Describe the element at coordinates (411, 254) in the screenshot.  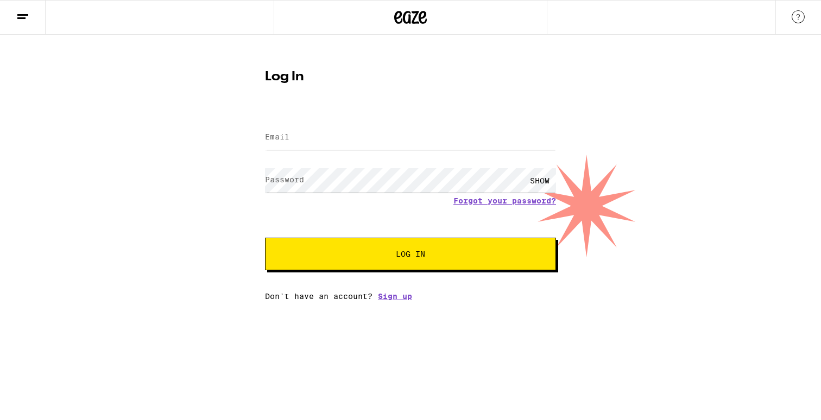
I see `span: Log In` at that location.